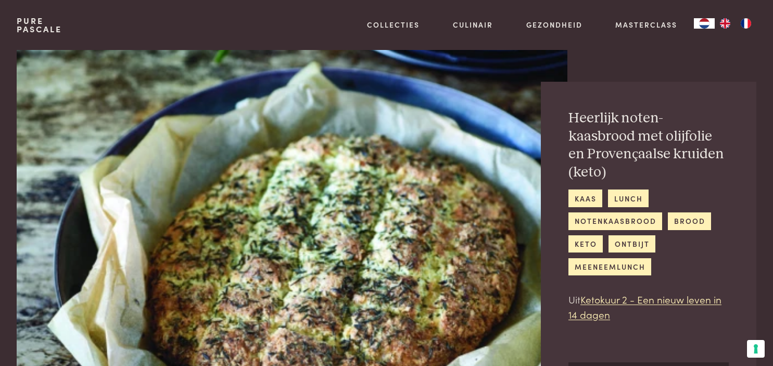 The height and width of the screenshot is (366, 773). What do you see at coordinates (648, 306) in the screenshot?
I see `p: Uit` at bounding box center [648, 306].